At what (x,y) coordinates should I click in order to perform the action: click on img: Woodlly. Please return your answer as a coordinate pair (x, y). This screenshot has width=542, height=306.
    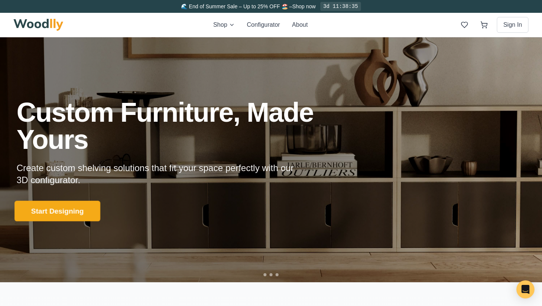
    Looking at the image, I should click on (38, 25).